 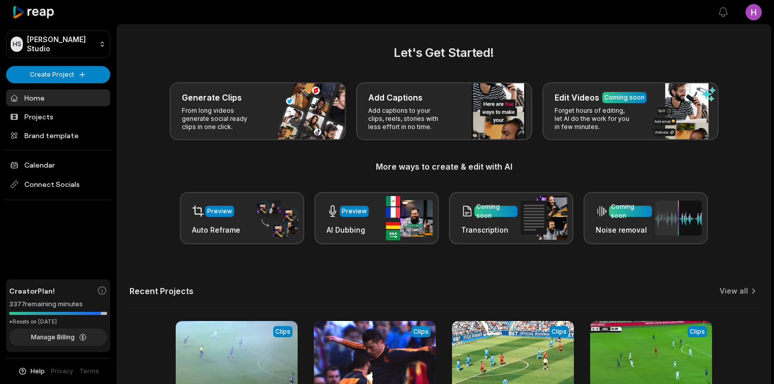 I want to click on h3: Auto Reframe, so click(x=216, y=229).